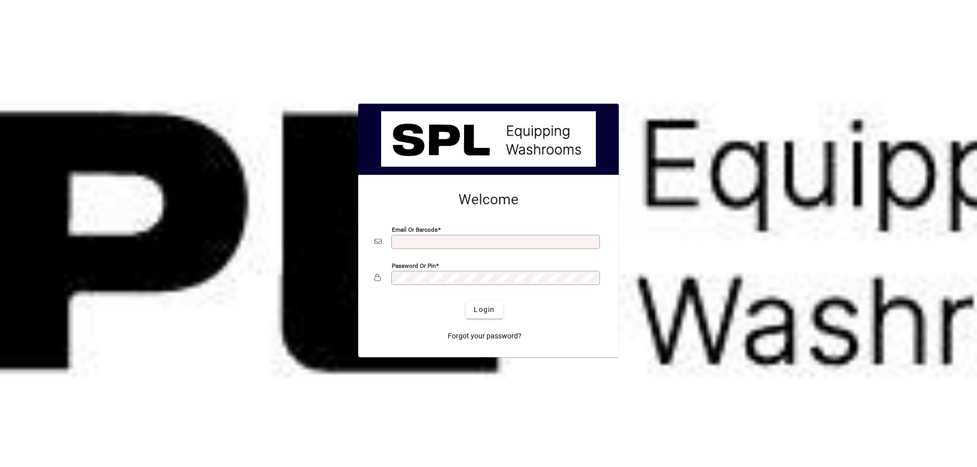 The height and width of the screenshot is (467, 977). Describe the element at coordinates (484, 336) in the screenshot. I see `span: Forgot your password?` at that location.